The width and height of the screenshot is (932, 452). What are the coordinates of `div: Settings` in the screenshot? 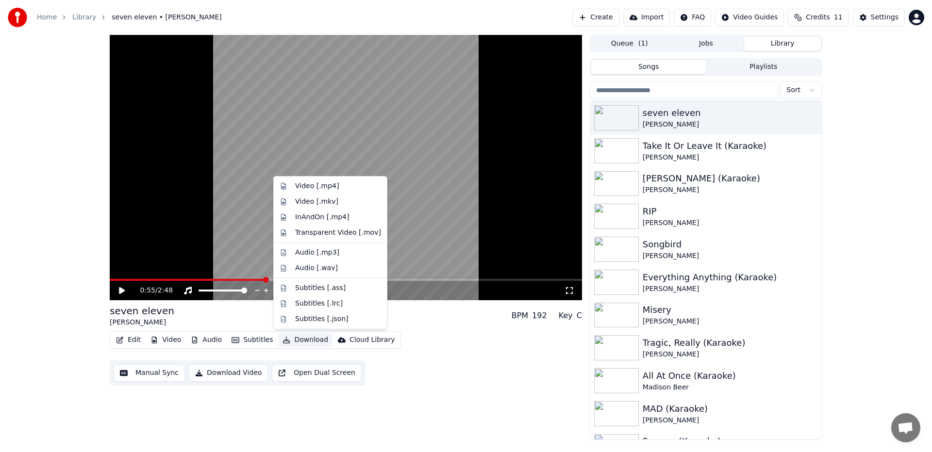 It's located at (884, 17).